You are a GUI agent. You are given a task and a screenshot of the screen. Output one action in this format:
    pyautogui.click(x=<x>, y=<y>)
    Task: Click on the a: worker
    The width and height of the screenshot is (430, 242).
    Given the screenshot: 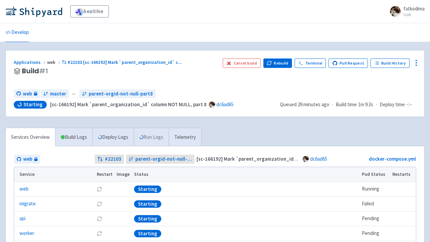 What is the action you would take?
    pyautogui.click(x=27, y=233)
    